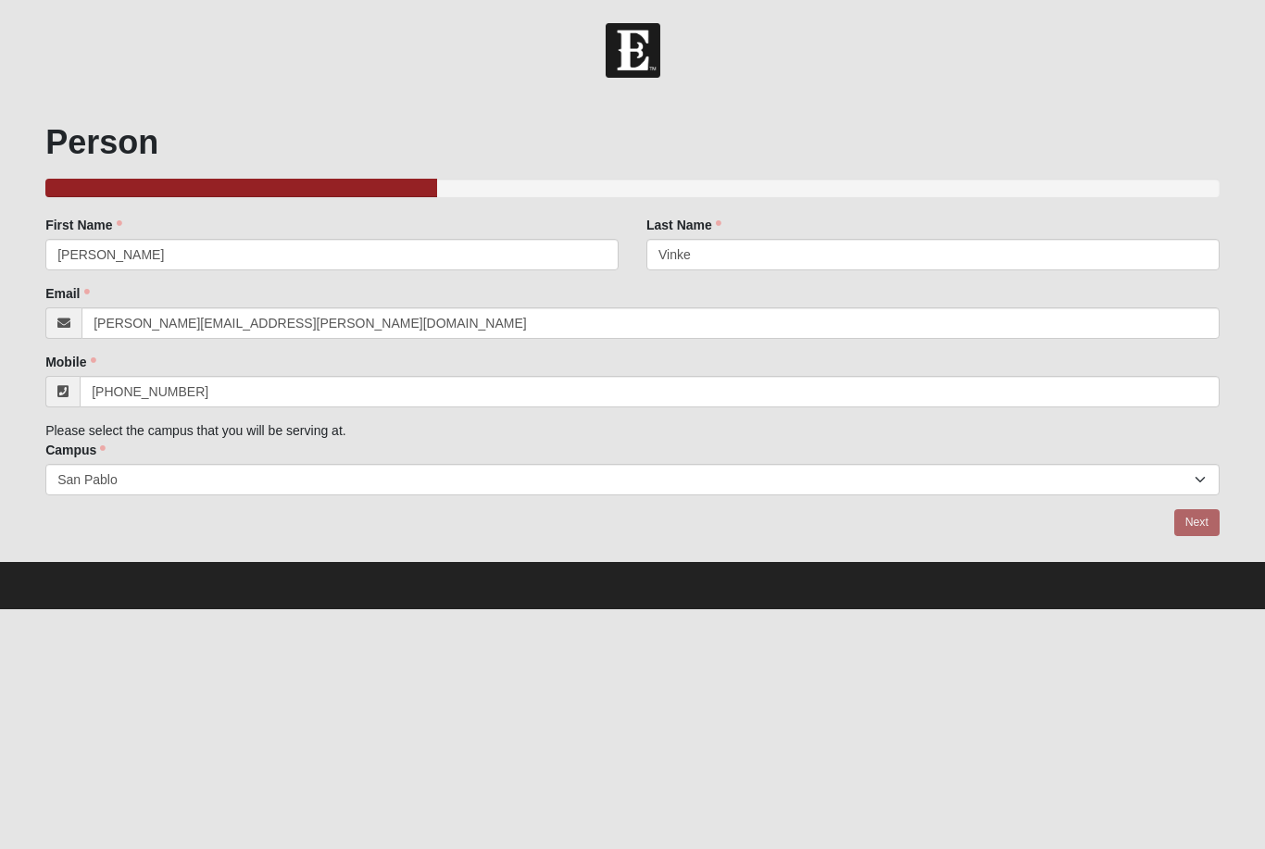 The width and height of the screenshot is (1265, 849). What do you see at coordinates (70, 362) in the screenshot?
I see `label: Mobile` at bounding box center [70, 362].